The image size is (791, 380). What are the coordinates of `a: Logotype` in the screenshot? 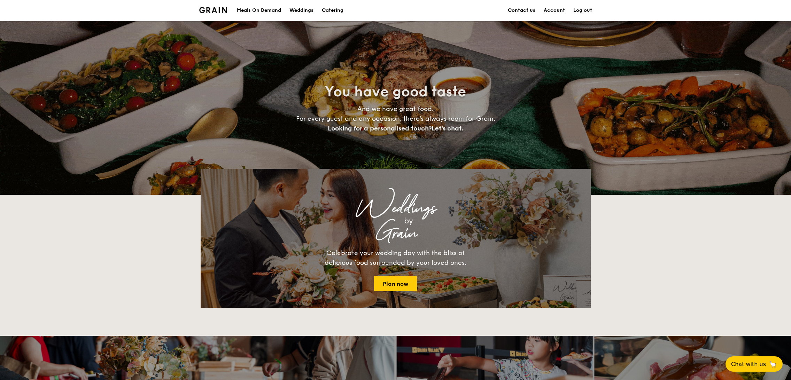 It's located at (213, 10).